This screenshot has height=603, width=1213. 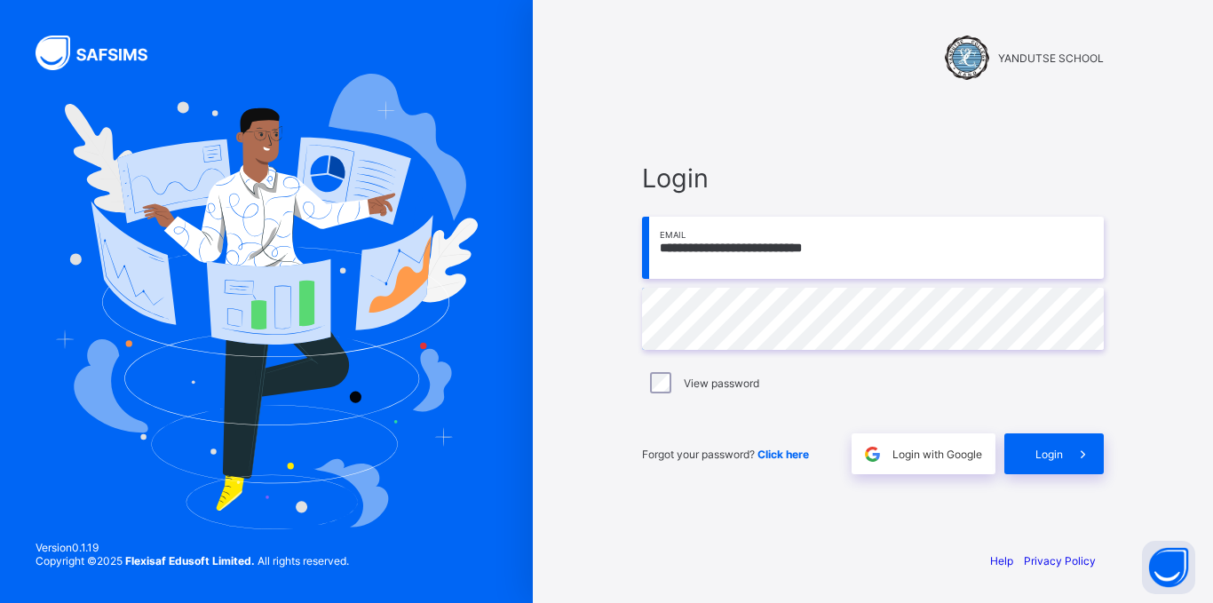 What do you see at coordinates (783, 454) in the screenshot?
I see `a: Click here` at bounding box center [783, 454].